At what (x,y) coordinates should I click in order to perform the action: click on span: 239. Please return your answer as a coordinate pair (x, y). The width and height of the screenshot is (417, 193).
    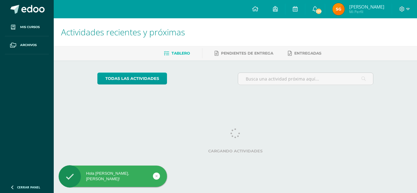
    Looking at the image, I should click on (318, 11).